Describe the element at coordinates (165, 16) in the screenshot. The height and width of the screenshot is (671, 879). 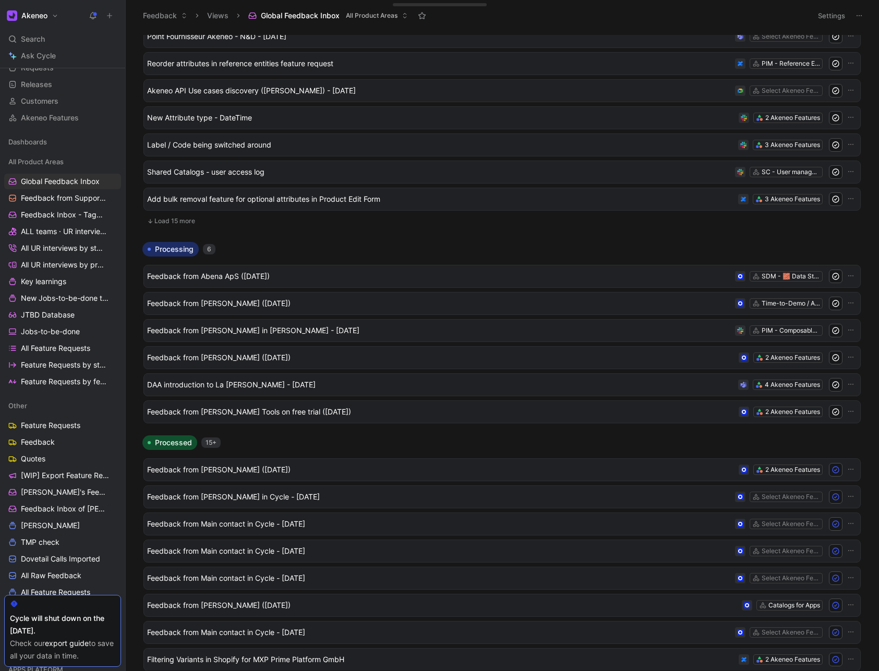
I see `button: Feedback` at that location.